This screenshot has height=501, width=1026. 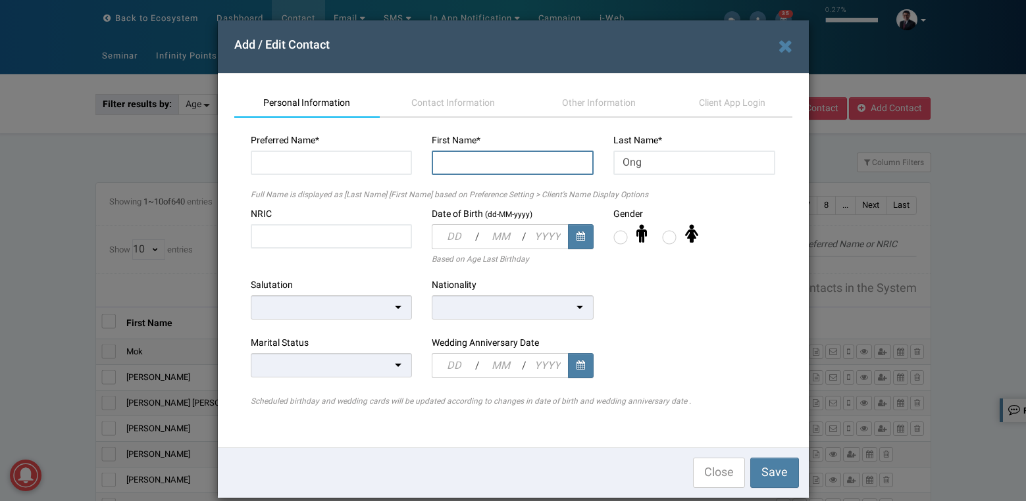 I want to click on span: Personal Information, so click(x=307, y=103).